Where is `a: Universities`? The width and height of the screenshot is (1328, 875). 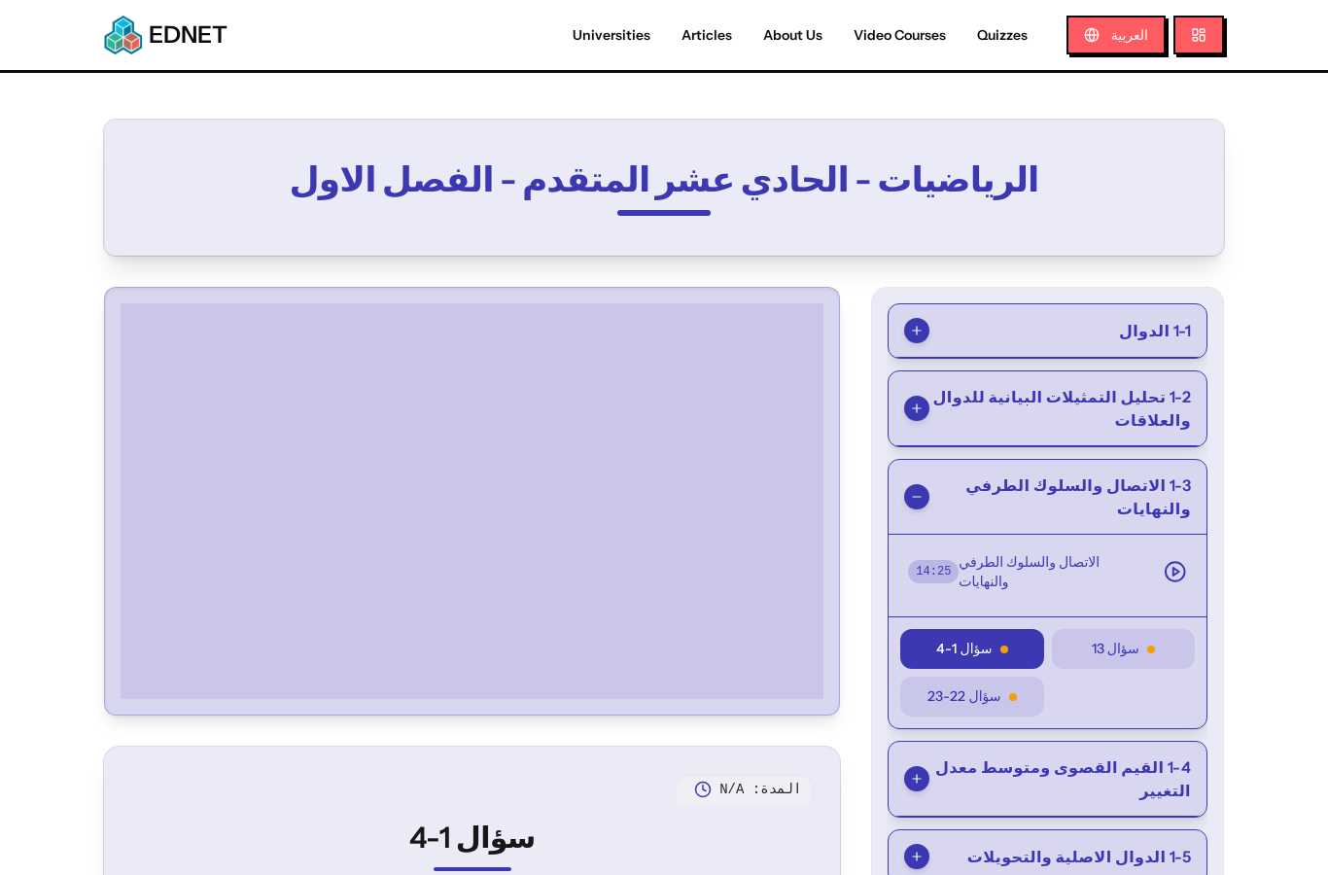 a: Universities is located at coordinates (611, 35).